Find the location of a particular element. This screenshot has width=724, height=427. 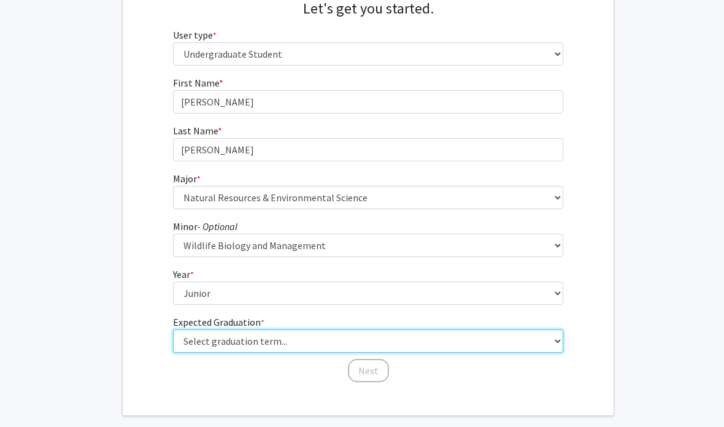

span: First Name is located at coordinates (196, 83).